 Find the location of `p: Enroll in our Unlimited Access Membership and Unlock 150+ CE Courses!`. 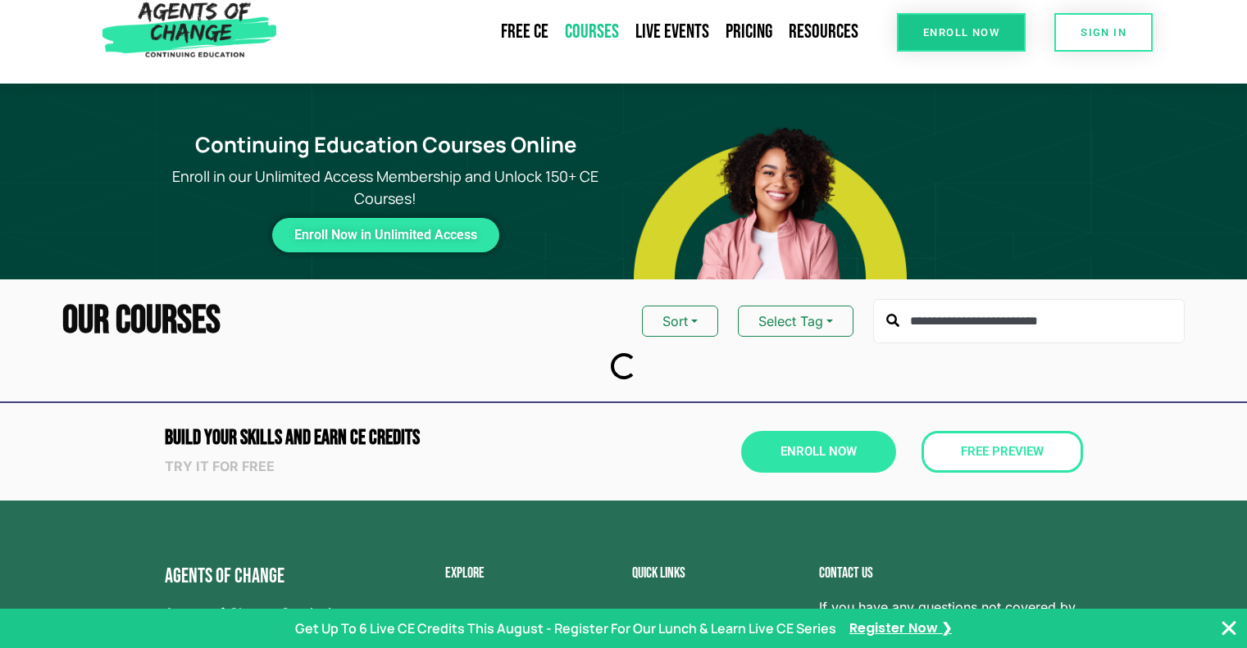

p: Enroll in our Unlimited Access Membership and Unlock 150+ CE Courses! is located at coordinates (385, 188).